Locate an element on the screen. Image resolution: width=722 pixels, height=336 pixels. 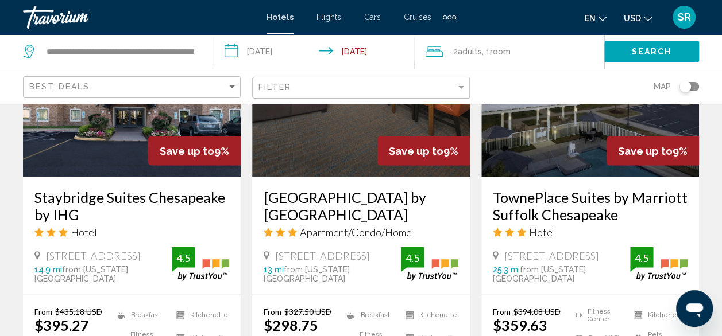
button: Filter is located at coordinates (361, 88).